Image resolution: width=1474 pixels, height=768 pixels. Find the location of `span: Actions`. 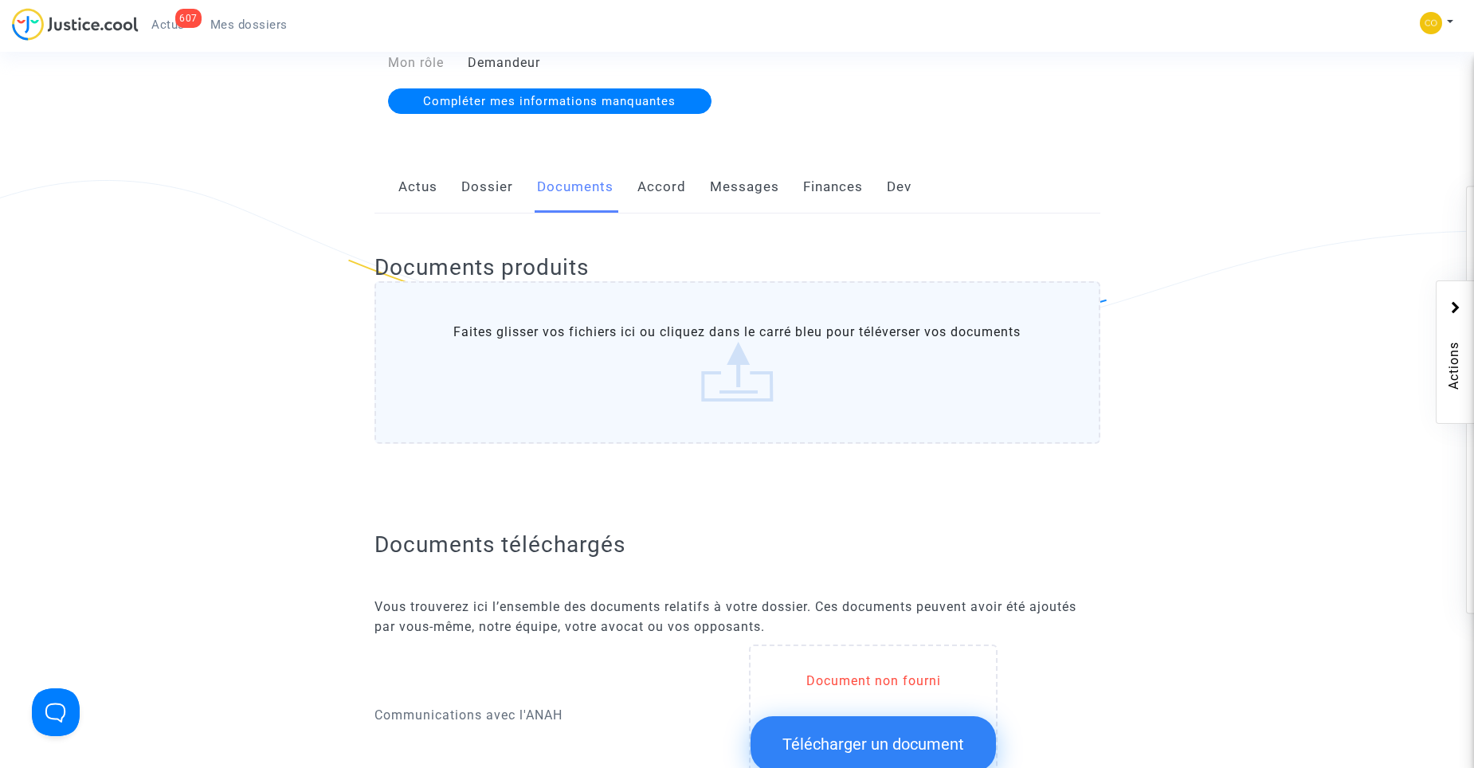

span: Actions is located at coordinates (1454, 356).